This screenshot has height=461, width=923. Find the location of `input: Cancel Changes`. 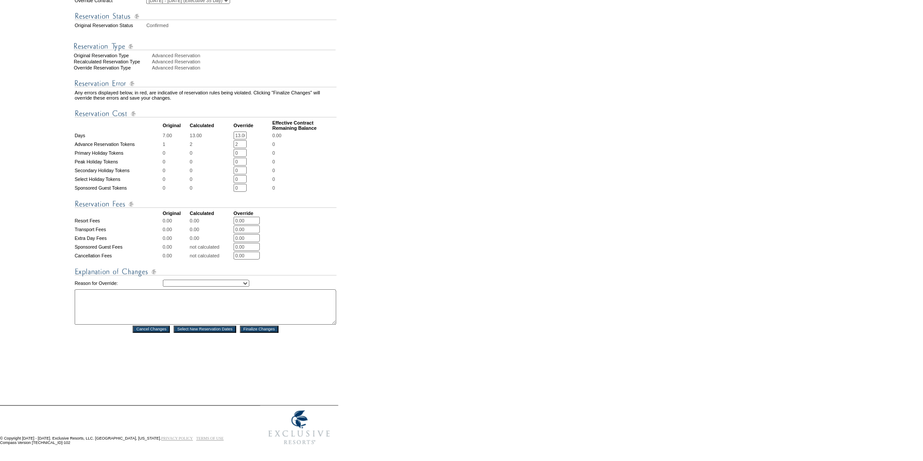

input: Cancel Changes is located at coordinates (151, 329).